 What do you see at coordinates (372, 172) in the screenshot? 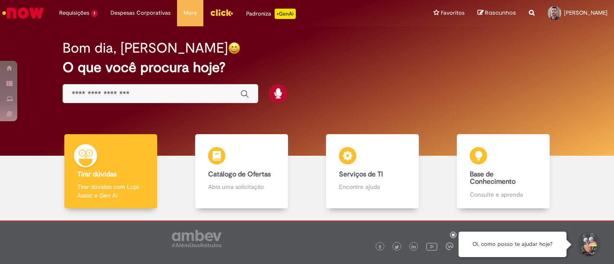
I see `a: Serviços de TI Encontre ajuda` at bounding box center [372, 172].